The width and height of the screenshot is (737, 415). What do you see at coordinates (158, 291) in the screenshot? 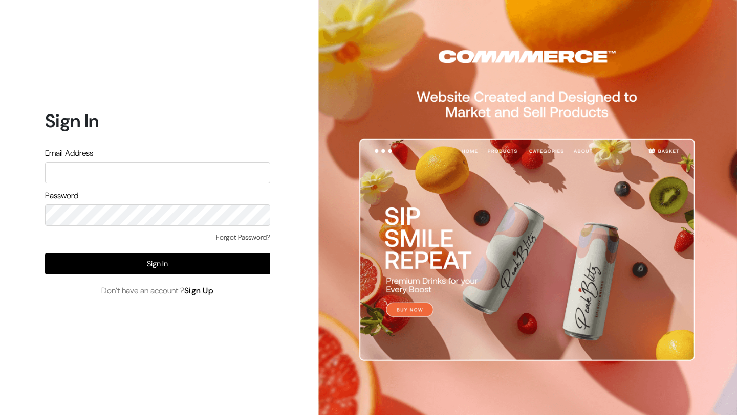
I see `span: Don’t have an account ?` at bounding box center [158, 291].